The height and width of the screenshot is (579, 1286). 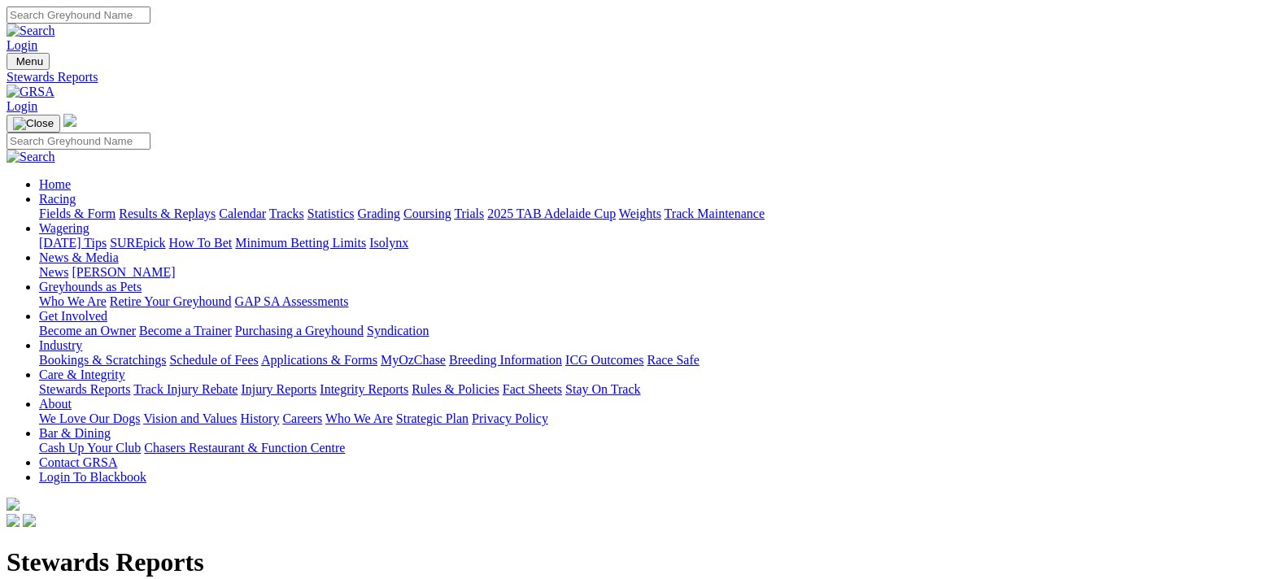 I want to click on a: Syndication, so click(x=398, y=330).